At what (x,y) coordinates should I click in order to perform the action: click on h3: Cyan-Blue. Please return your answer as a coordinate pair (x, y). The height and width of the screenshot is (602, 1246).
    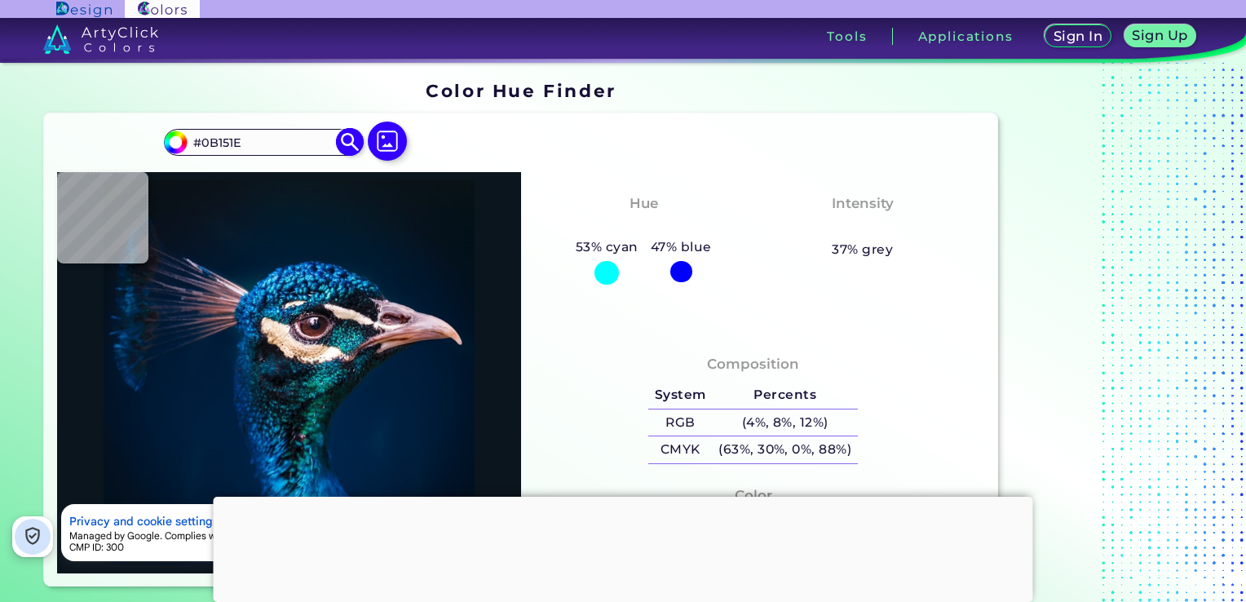
    Looking at the image, I should click on (643, 227).